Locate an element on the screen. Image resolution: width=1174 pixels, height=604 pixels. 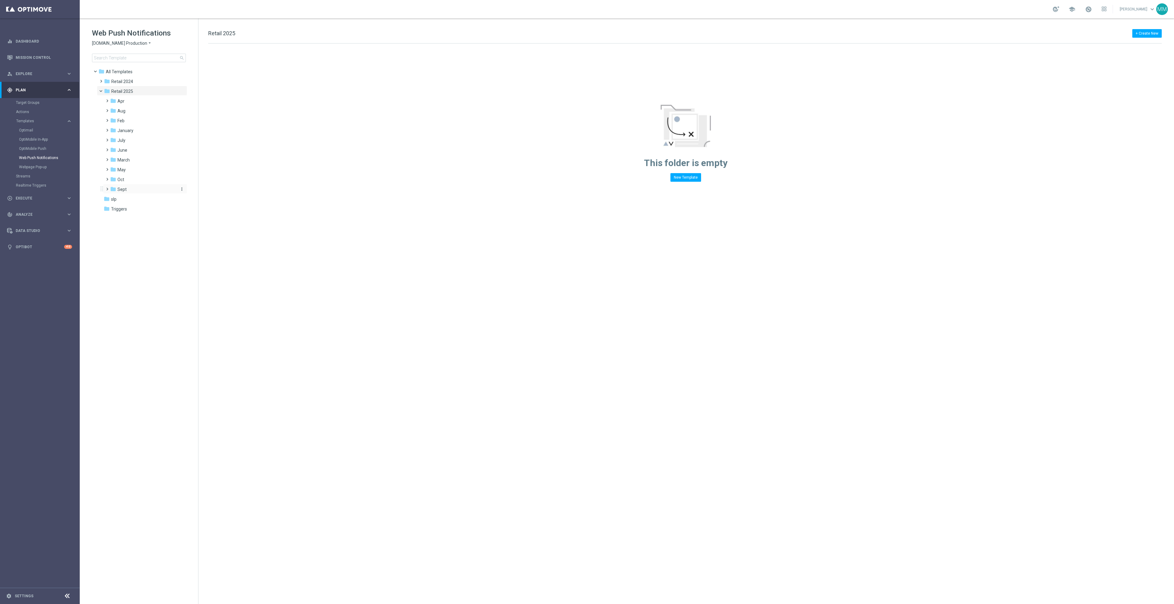
span: Analyze is located at coordinates (41, 215).